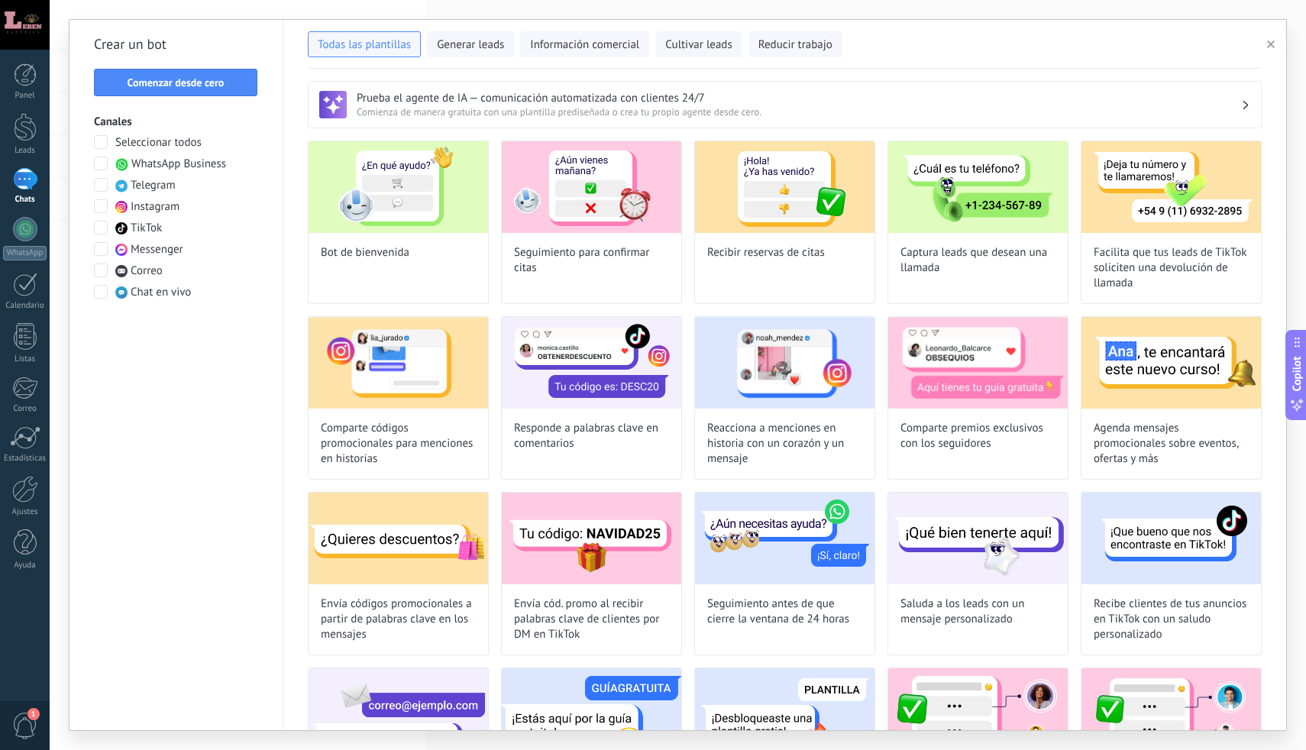 The width and height of the screenshot is (1306, 750). I want to click on img: Saluda a los leads con un mensaje personalizado, so click(978, 539).